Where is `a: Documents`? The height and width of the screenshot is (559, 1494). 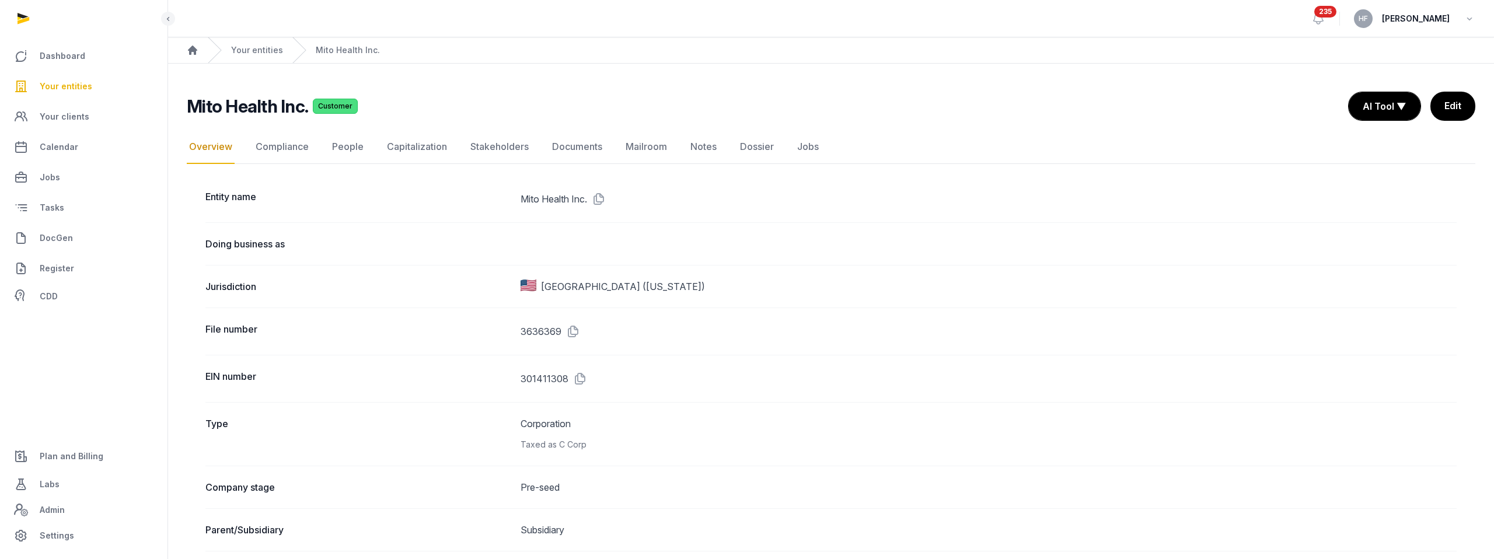 a: Documents is located at coordinates (577, 147).